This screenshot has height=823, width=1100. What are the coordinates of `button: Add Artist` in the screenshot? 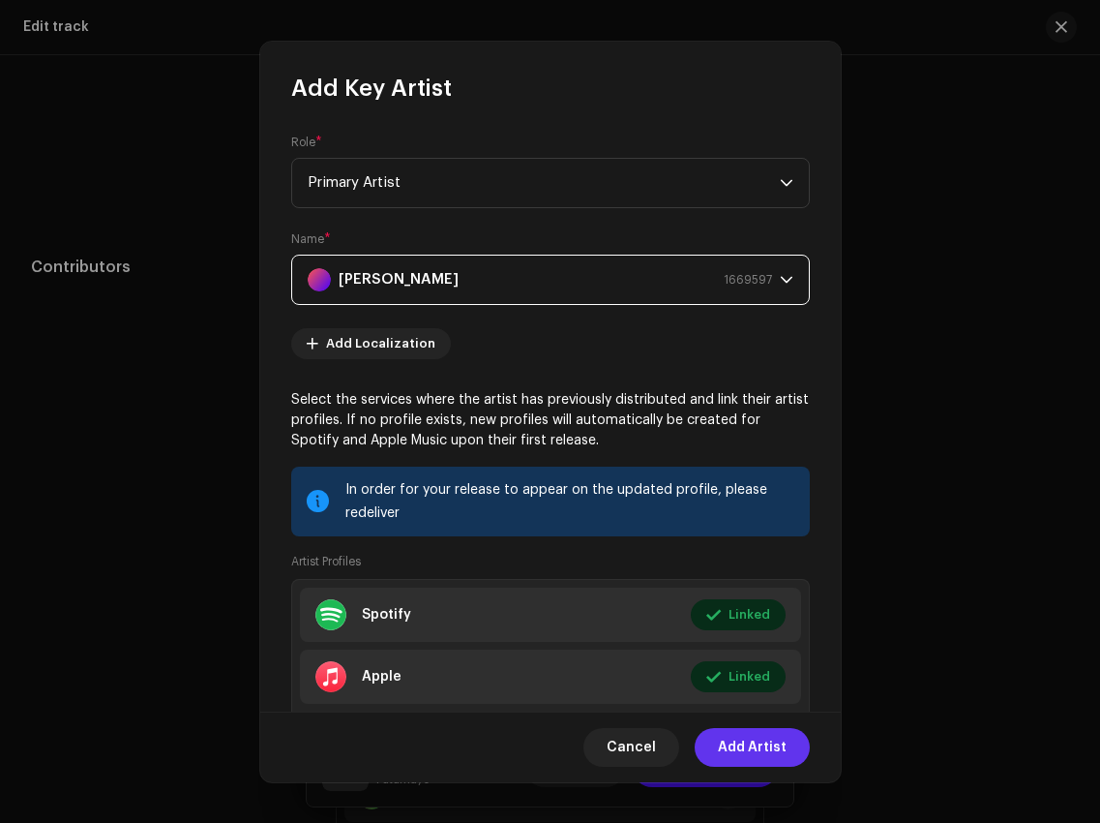 It's located at (752, 747).